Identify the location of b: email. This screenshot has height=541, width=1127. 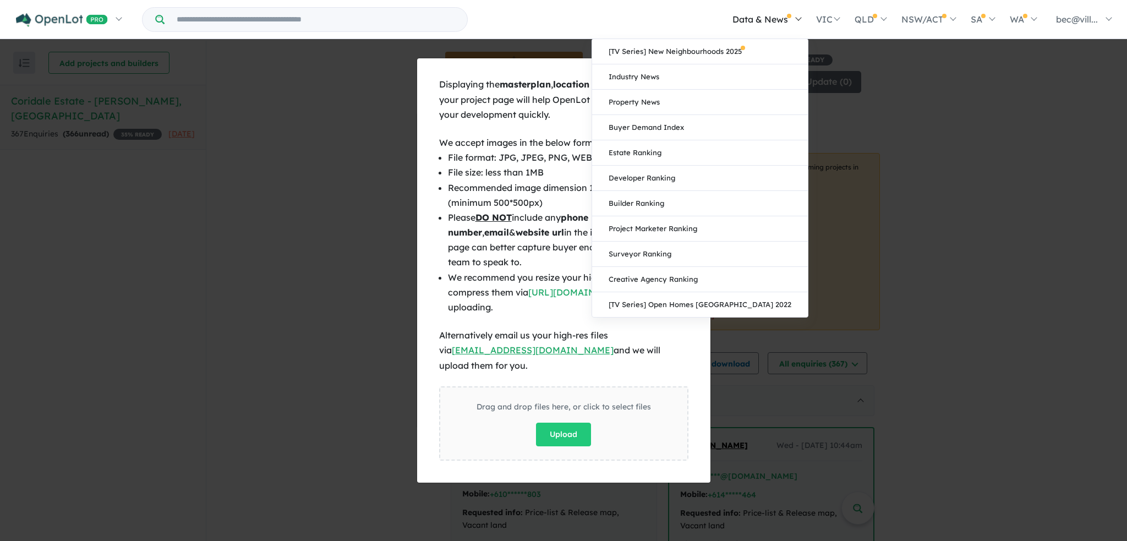
(496, 232).